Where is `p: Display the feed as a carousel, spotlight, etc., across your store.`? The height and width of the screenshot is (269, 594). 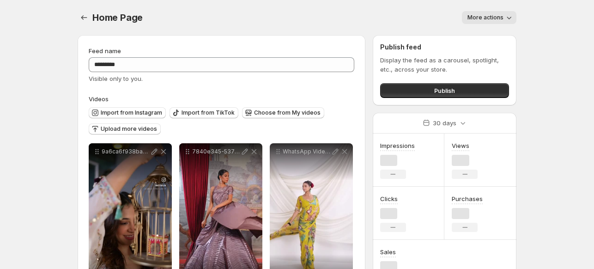
p: Display the feed as a carousel, spotlight, etc., across your store. is located at coordinates (444, 65).